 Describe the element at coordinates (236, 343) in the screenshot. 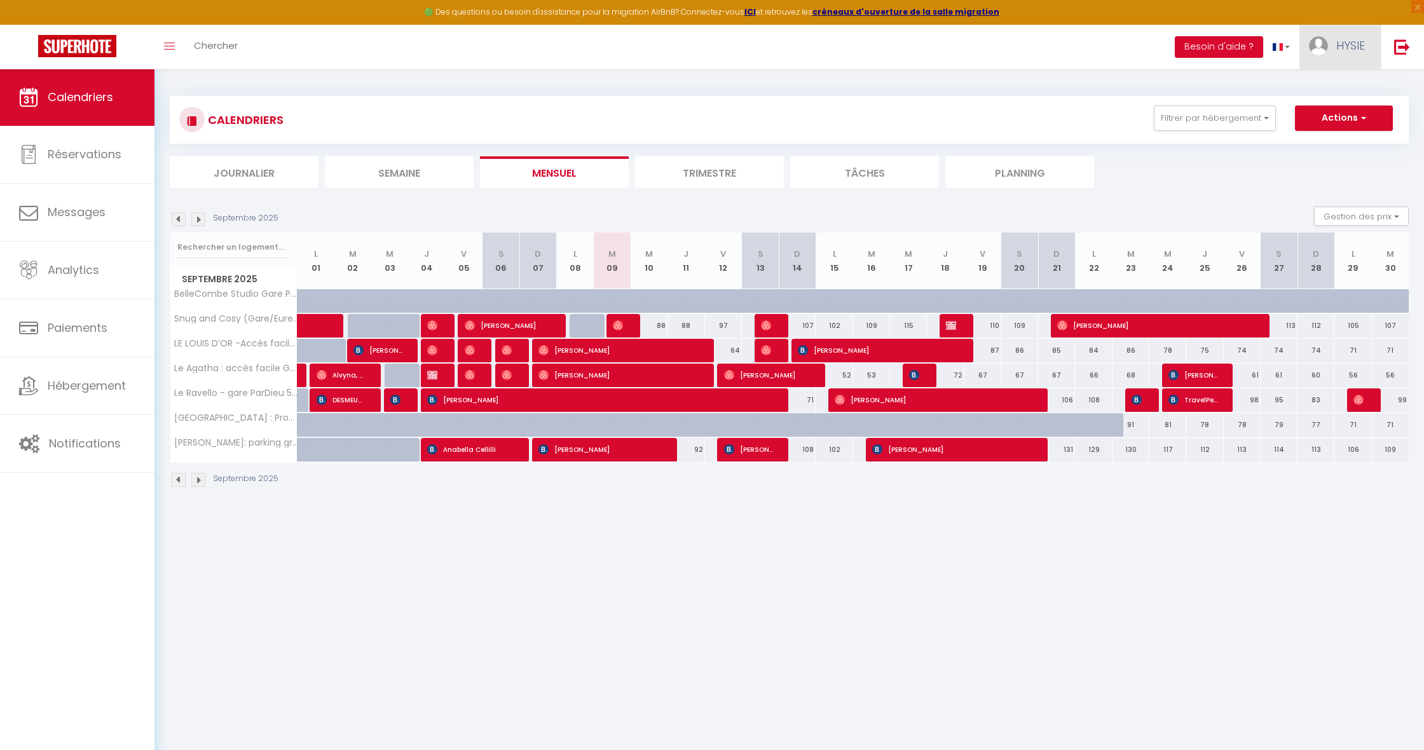

I see `span: LE LOUIS D’OR -Accès facile Gare/Eurexpo/Groupama` at that location.